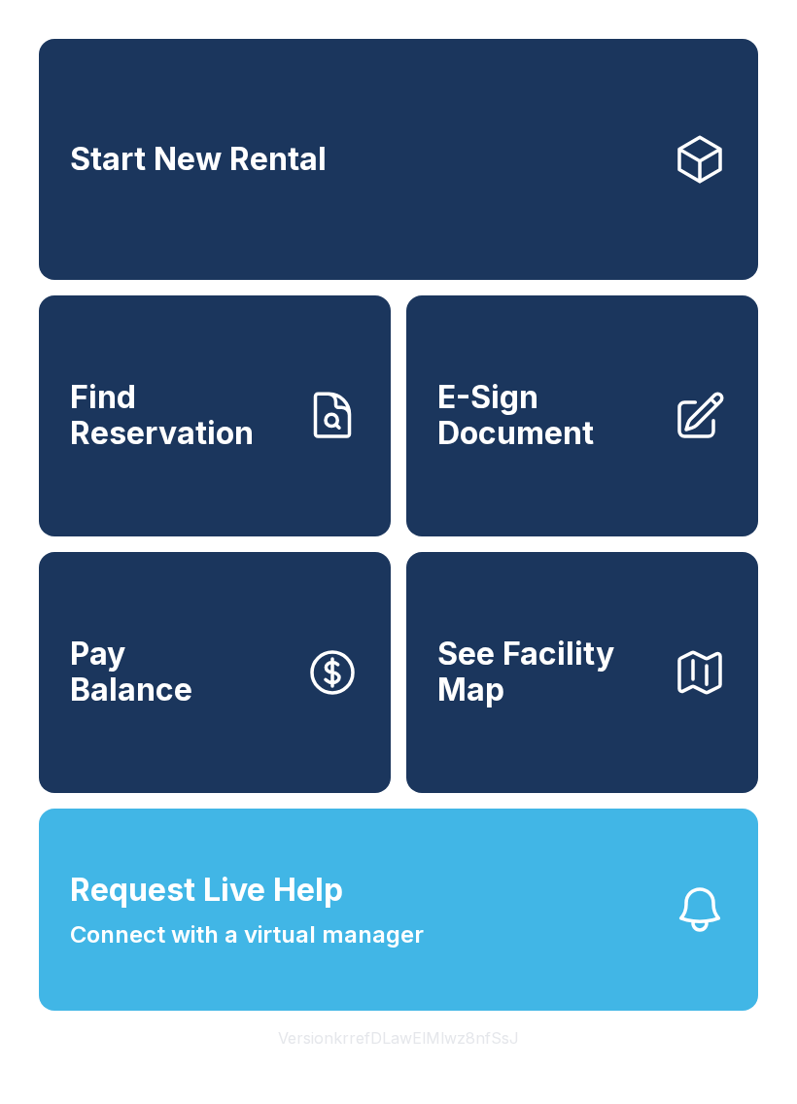 This screenshot has width=797, height=1104. I want to click on span: Start New Rental, so click(198, 159).